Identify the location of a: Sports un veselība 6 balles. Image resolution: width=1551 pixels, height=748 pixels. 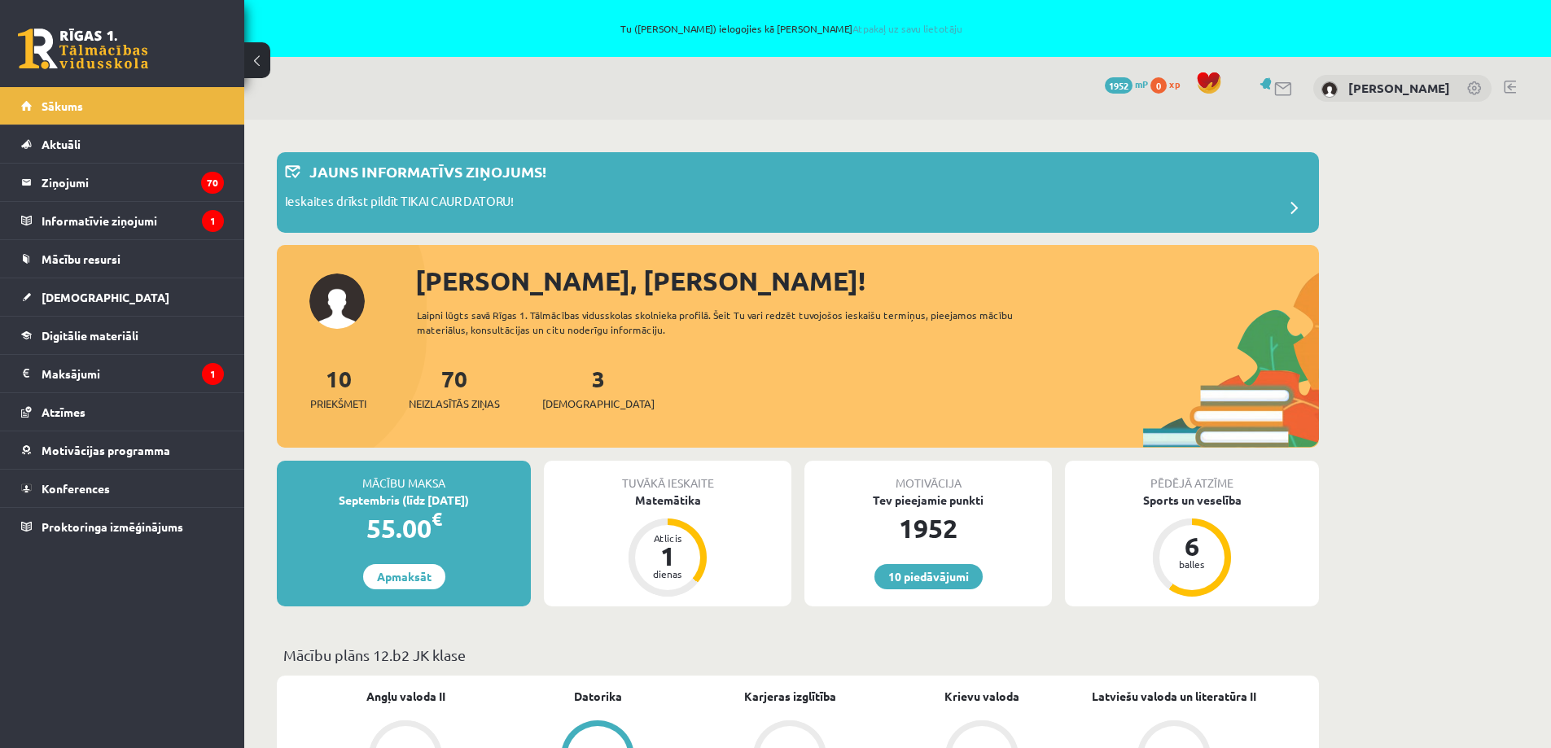
(1192, 545).